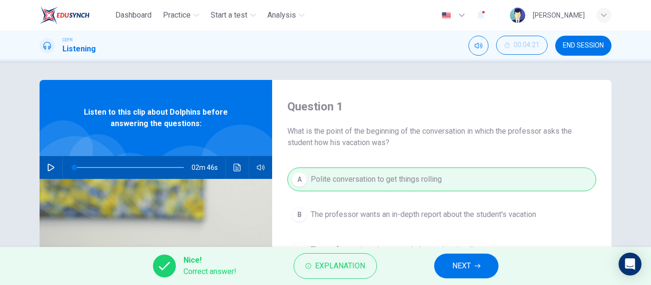 The width and height of the screenshot is (651, 285). What do you see at coordinates (340, 266) in the screenshot?
I see `span: Explanation` at bounding box center [340, 266].